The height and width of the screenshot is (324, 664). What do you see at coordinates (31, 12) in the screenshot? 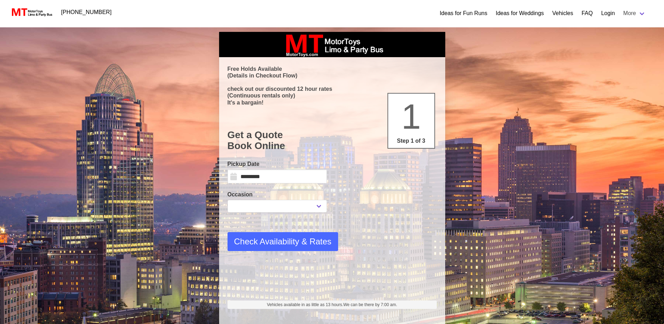
I see `img: MotorToys Logo` at bounding box center [31, 12].